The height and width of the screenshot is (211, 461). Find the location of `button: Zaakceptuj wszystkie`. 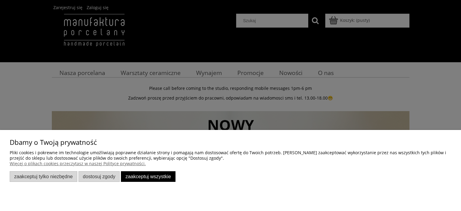

button: Zaakceptuj wszystkie is located at coordinates (148, 176).